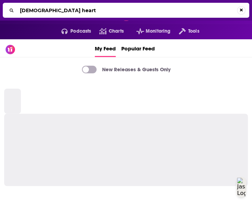 The height and width of the screenshot is (203, 252). I want to click on span: Tools, so click(193, 31).